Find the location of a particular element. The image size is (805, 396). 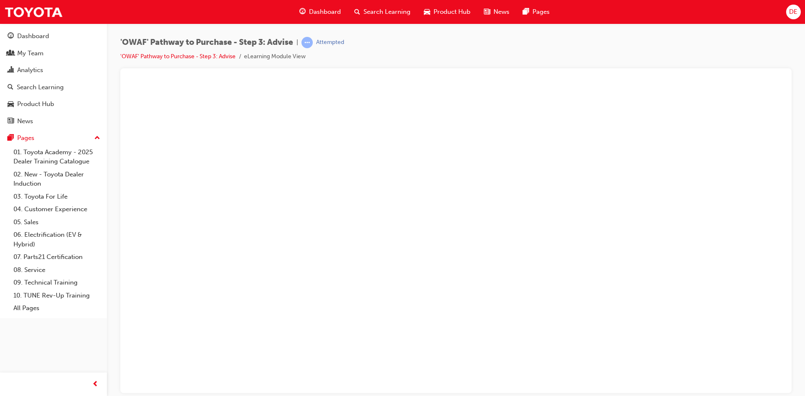

div: Search Learning is located at coordinates (40, 87).